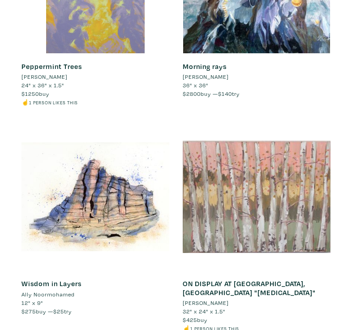  What do you see at coordinates (53, 103) in the screenshot?
I see `small: 1 person likes this` at bounding box center [53, 103].